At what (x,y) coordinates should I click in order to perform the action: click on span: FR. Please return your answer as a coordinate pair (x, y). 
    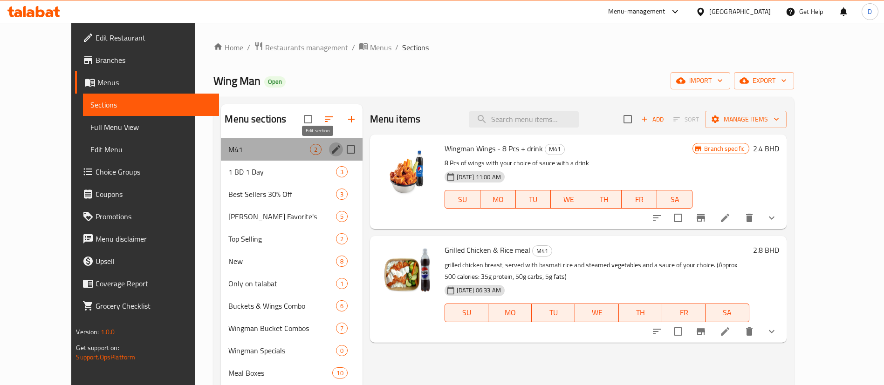
    Looking at the image, I should click on (683, 313).